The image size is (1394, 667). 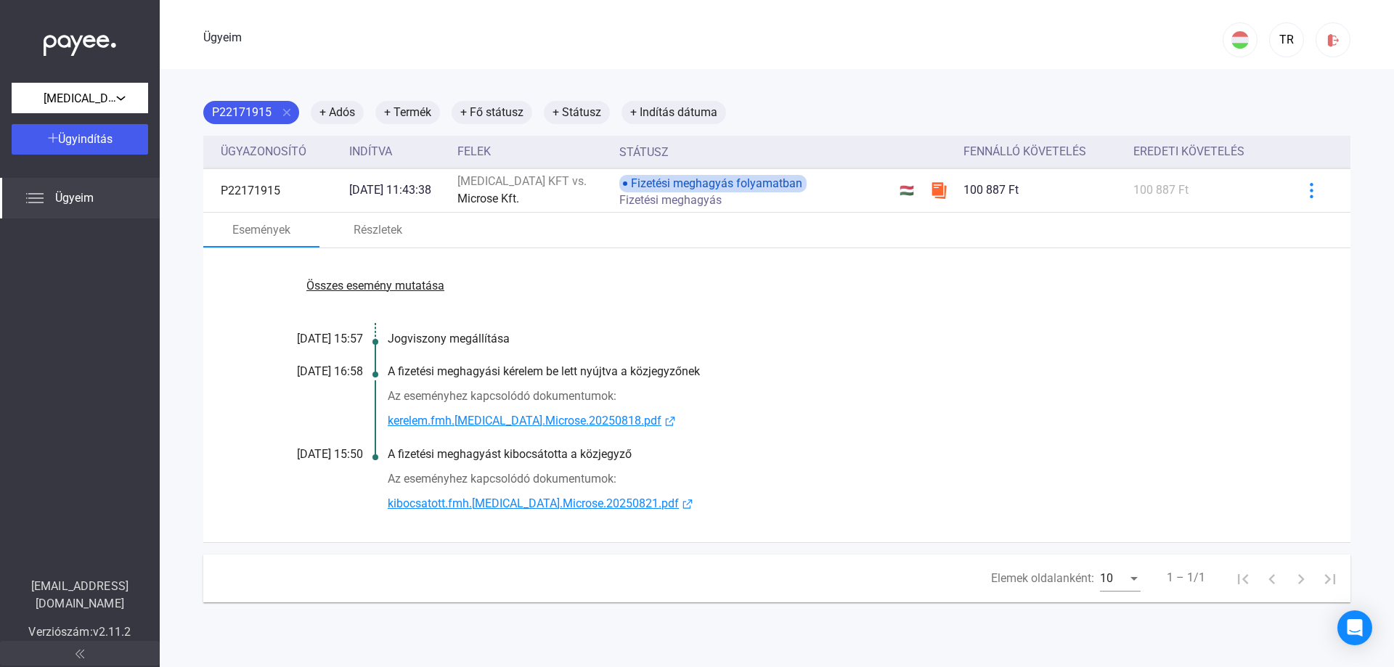 I want to click on mat-icon: close, so click(x=287, y=113).